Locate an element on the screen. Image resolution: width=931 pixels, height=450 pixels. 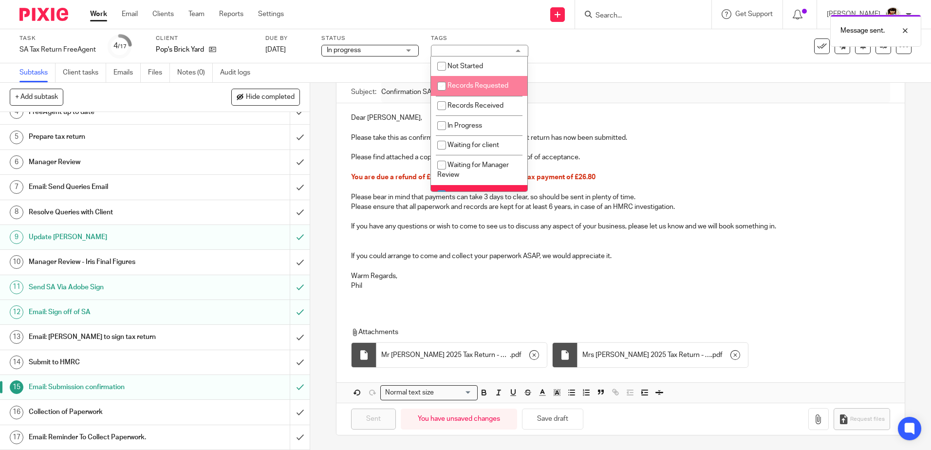
div: 11 is located at coordinates (17, 287).